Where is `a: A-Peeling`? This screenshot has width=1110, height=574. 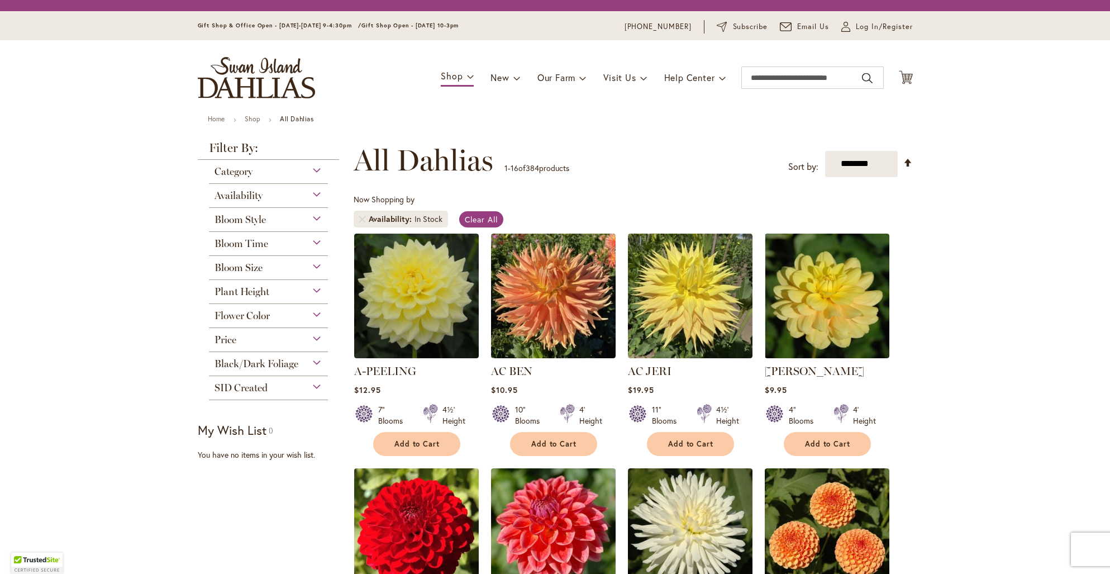
a: A-Peeling is located at coordinates (416, 355).